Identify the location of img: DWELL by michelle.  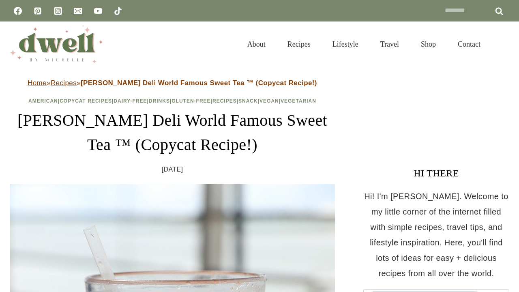
(56, 44).